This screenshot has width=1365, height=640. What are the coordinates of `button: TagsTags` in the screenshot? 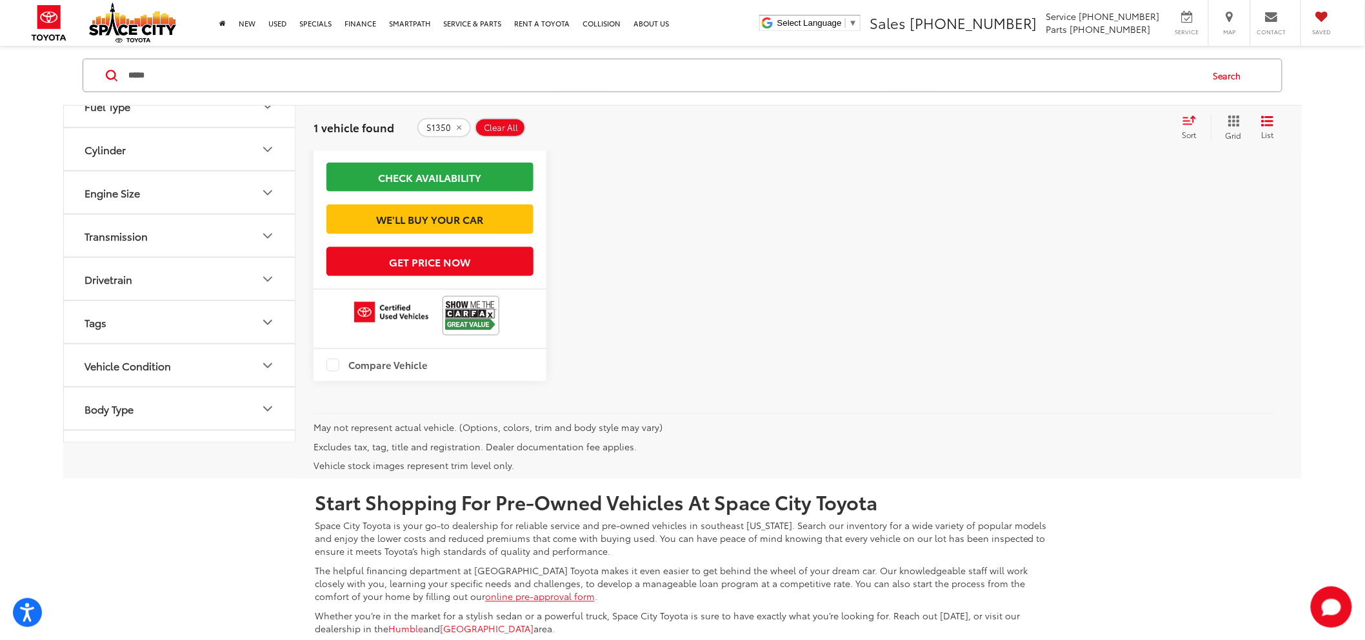 It's located at (180, 322).